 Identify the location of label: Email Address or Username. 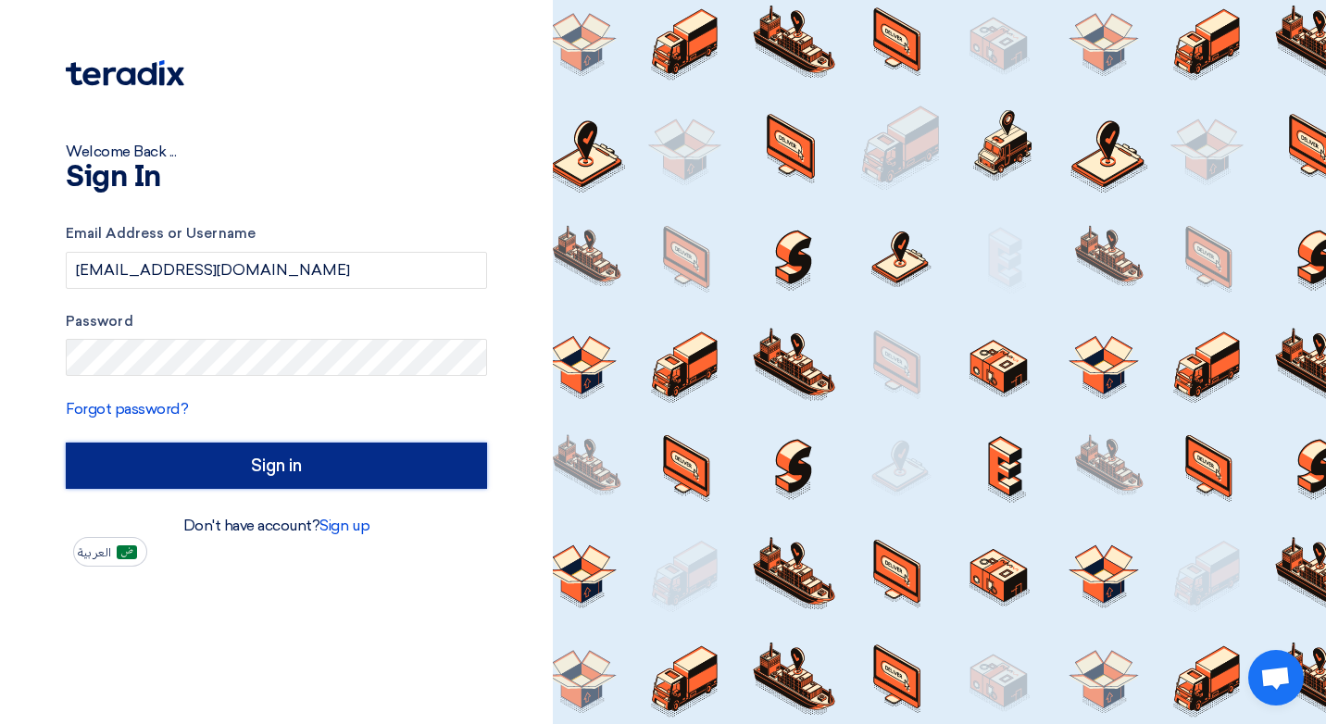
(276, 233).